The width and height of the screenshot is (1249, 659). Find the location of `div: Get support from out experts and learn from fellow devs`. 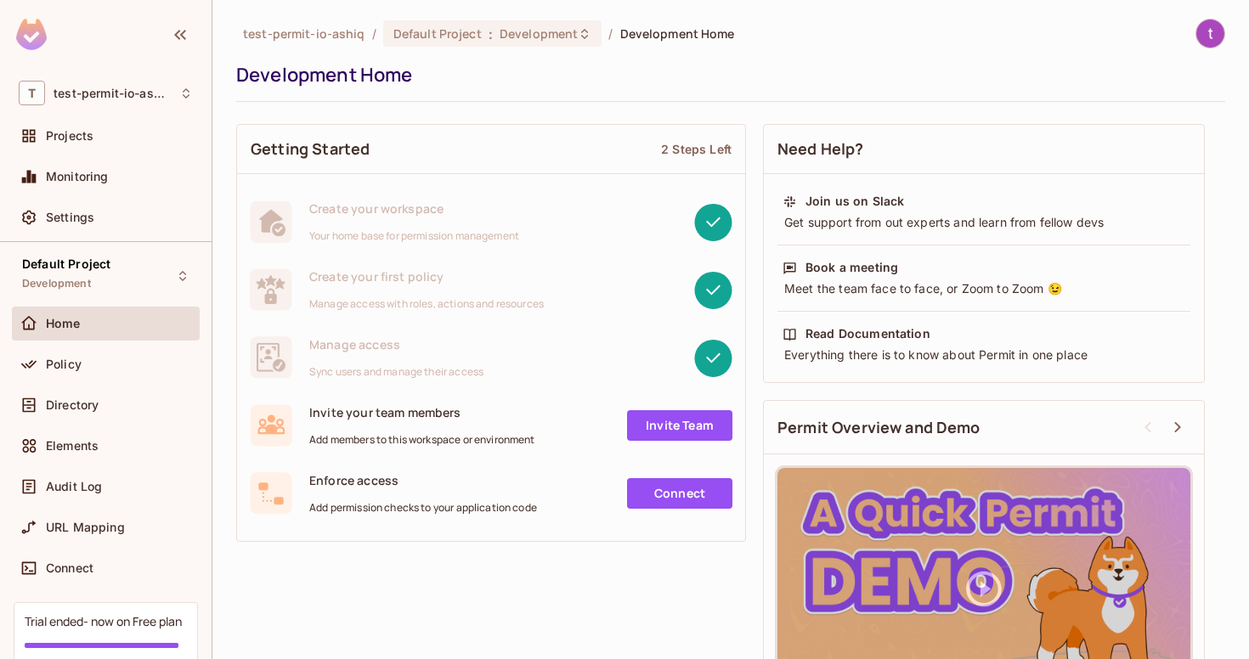

div: Get support from out experts and learn from fellow devs is located at coordinates (984, 223).